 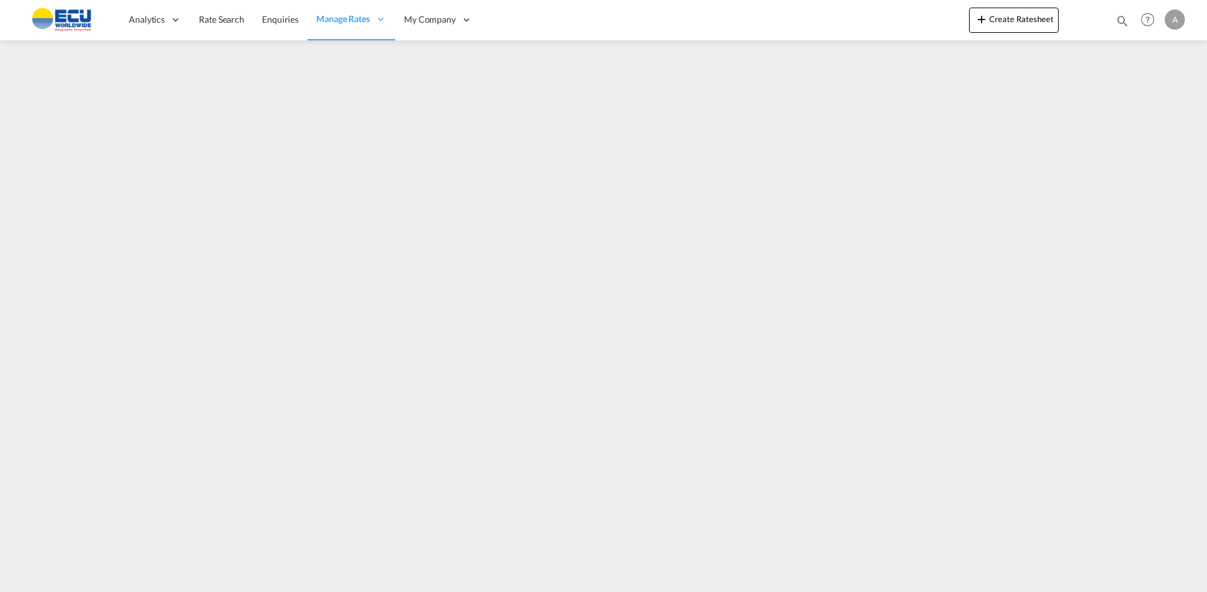 I want to click on span: Analytics, so click(x=146, y=20).